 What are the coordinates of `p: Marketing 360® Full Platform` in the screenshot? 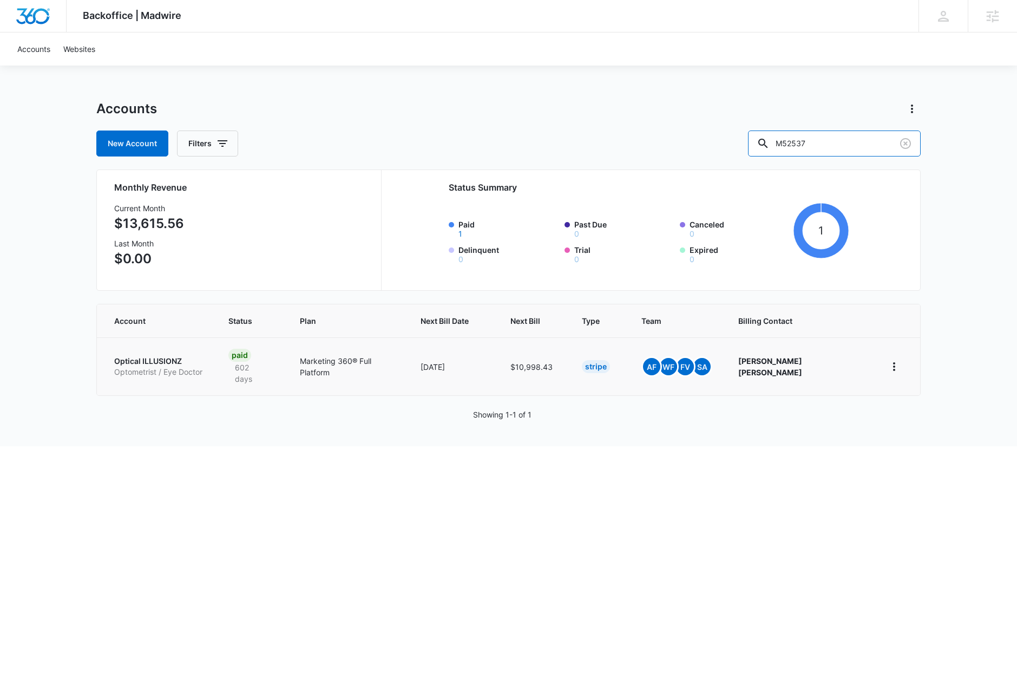 It's located at (347, 366).